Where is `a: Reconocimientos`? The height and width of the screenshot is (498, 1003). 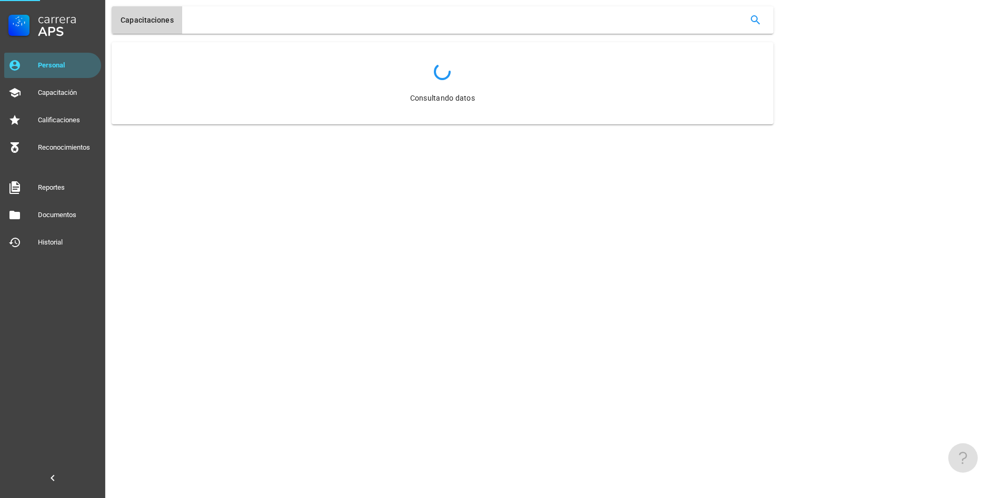
a: Reconocimientos is located at coordinates (53, 147).